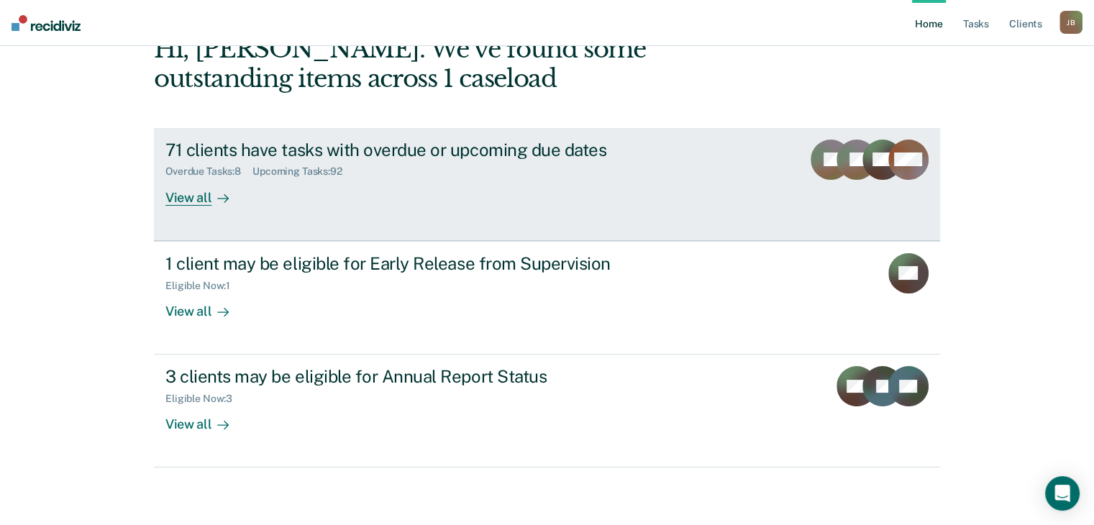 The image size is (1094, 525). Describe the element at coordinates (46, 23) in the screenshot. I see `img: Recidiviz` at that location.